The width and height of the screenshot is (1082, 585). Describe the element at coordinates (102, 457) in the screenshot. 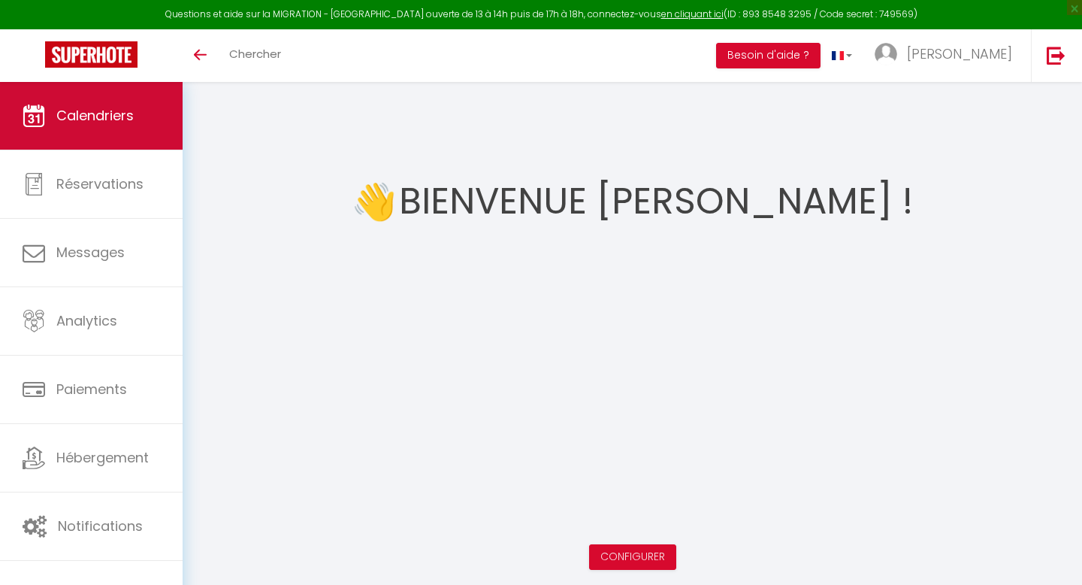

I see `span: Hébergement` at that location.